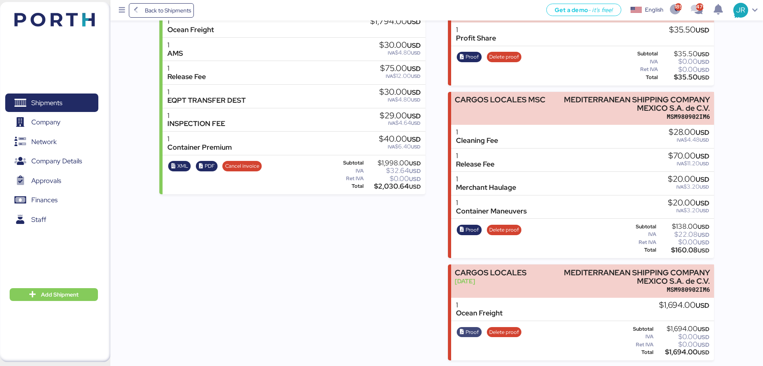  What do you see at coordinates (479, 313) in the screenshot?
I see `div: Ocean Freight` at bounding box center [479, 313].